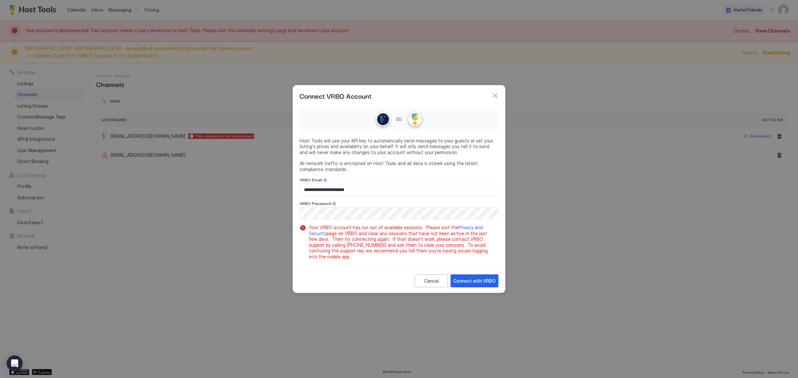 This screenshot has height=378, width=798. I want to click on span: Host Tools will use your API key to automatically send messages to your guests or set your listin..., so click(399, 147).